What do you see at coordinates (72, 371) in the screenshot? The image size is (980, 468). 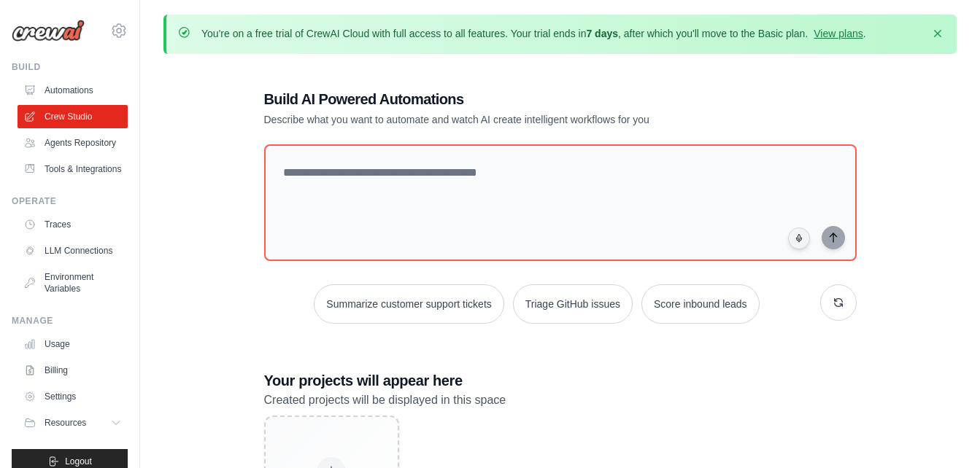 I see `a: Billing` at bounding box center [72, 371].